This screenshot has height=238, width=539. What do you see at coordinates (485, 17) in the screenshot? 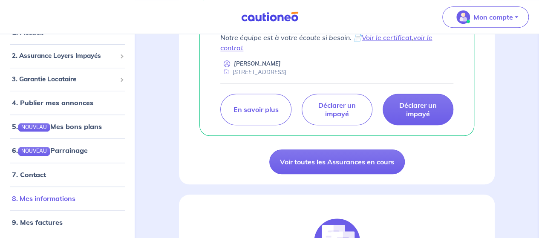
I see `button: illu_account_valid_menu.svgMon compte` at bounding box center [485, 17].